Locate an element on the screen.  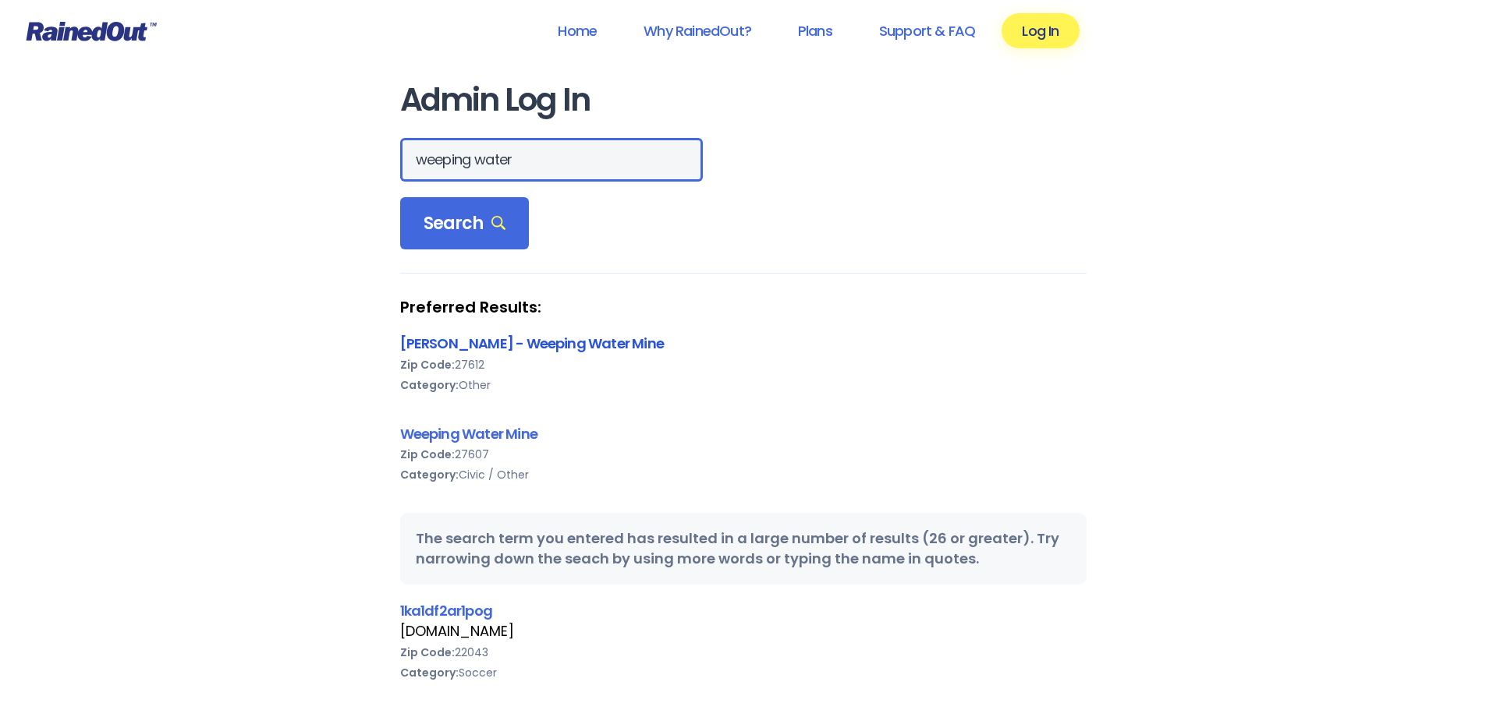
div: Civic / Other is located at coordinates (743, 475).